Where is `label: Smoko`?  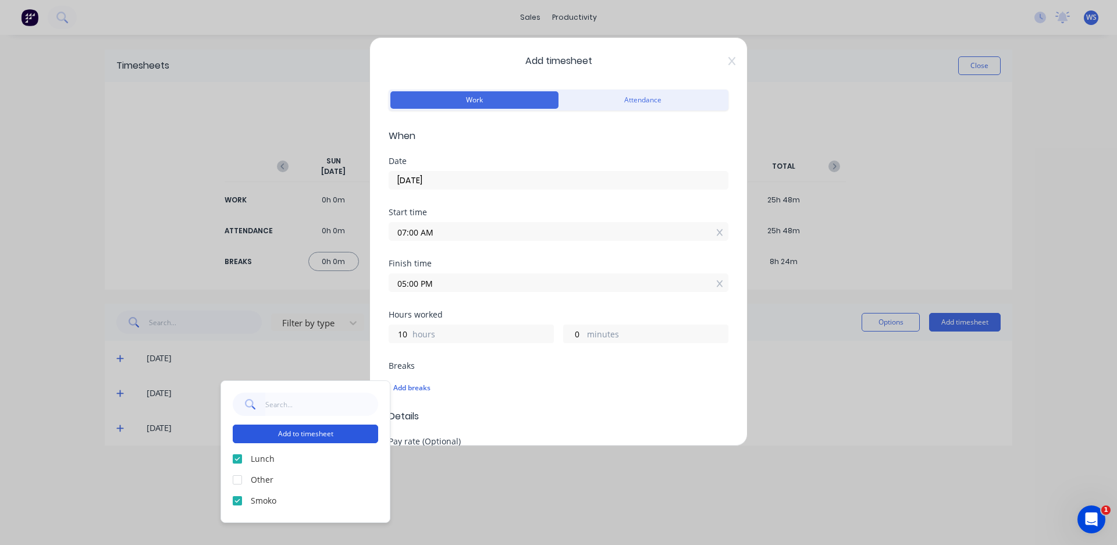
label: Smoko is located at coordinates (314, 500).